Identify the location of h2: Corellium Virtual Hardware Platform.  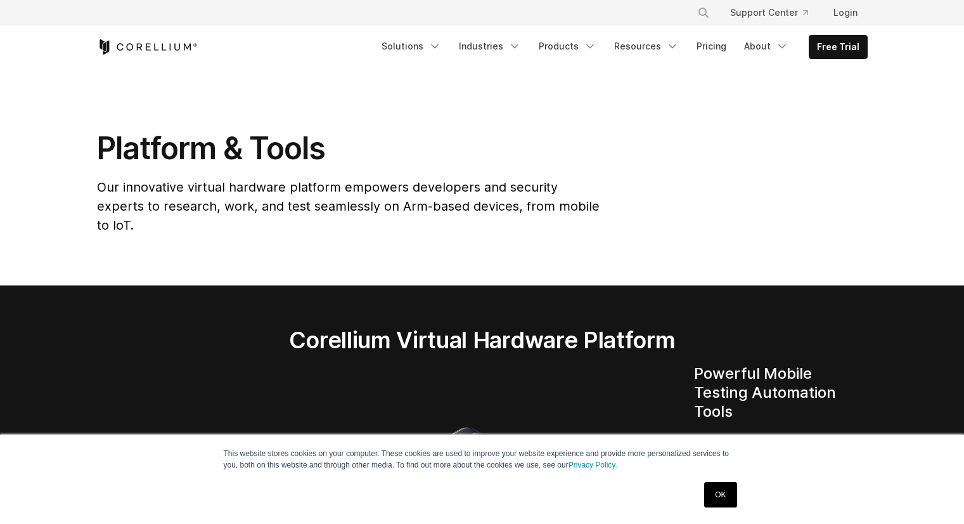
(482, 340).